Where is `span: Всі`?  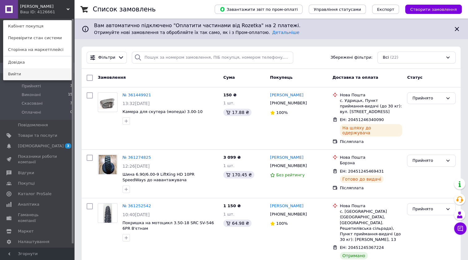
span: Всі is located at coordinates (386, 58).